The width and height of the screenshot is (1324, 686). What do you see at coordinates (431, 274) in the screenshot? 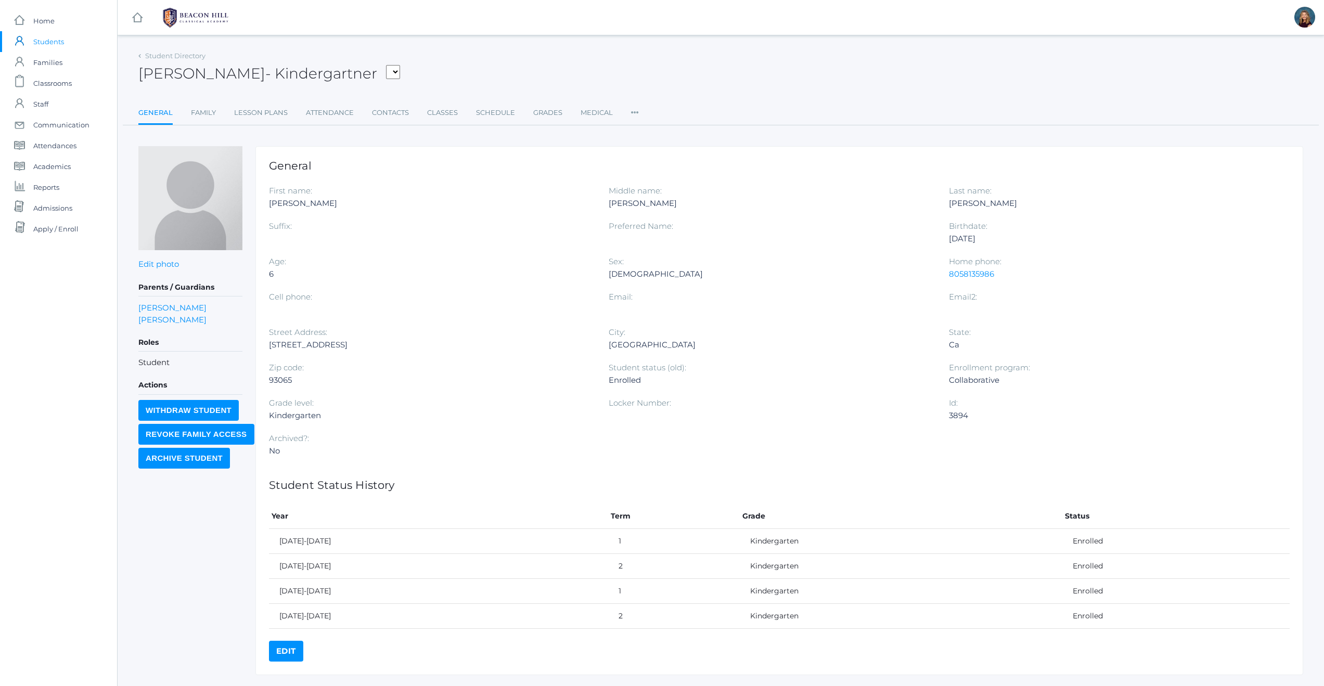
I see `div: 6` at bounding box center [431, 274].